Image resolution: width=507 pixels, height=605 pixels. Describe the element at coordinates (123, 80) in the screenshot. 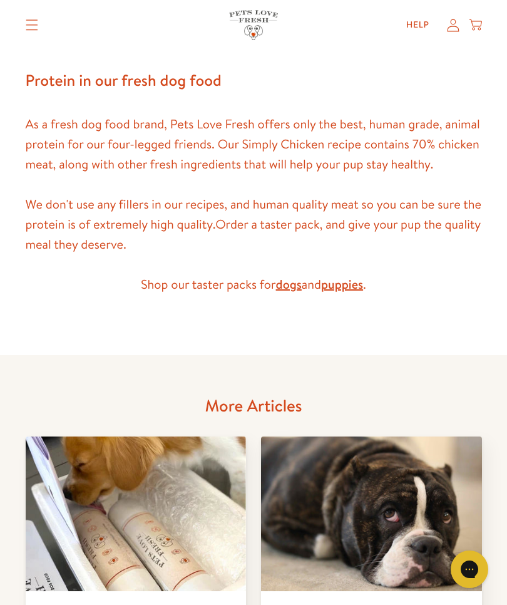

I see `b: Protein in our fresh dog food` at that location.